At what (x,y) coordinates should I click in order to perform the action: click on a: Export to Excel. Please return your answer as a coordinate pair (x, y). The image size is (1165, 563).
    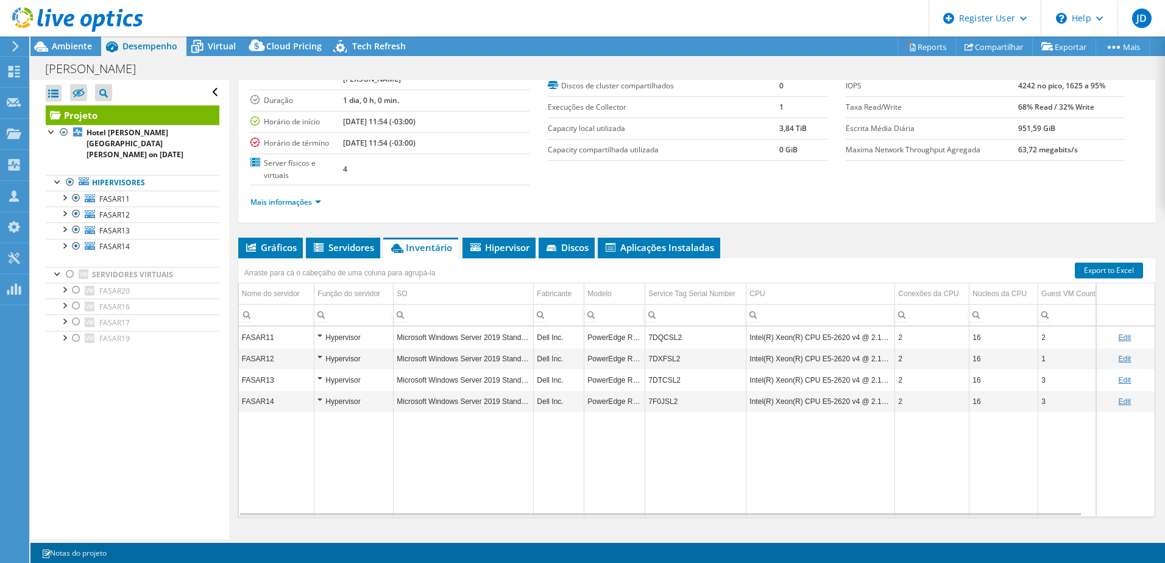
    Looking at the image, I should click on (1109, 271).